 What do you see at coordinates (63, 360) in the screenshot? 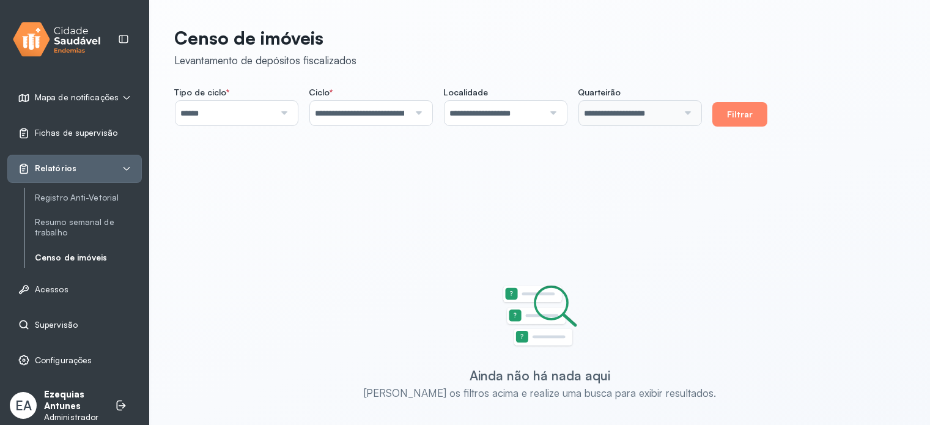
I see `span: Configurações` at bounding box center [63, 360].